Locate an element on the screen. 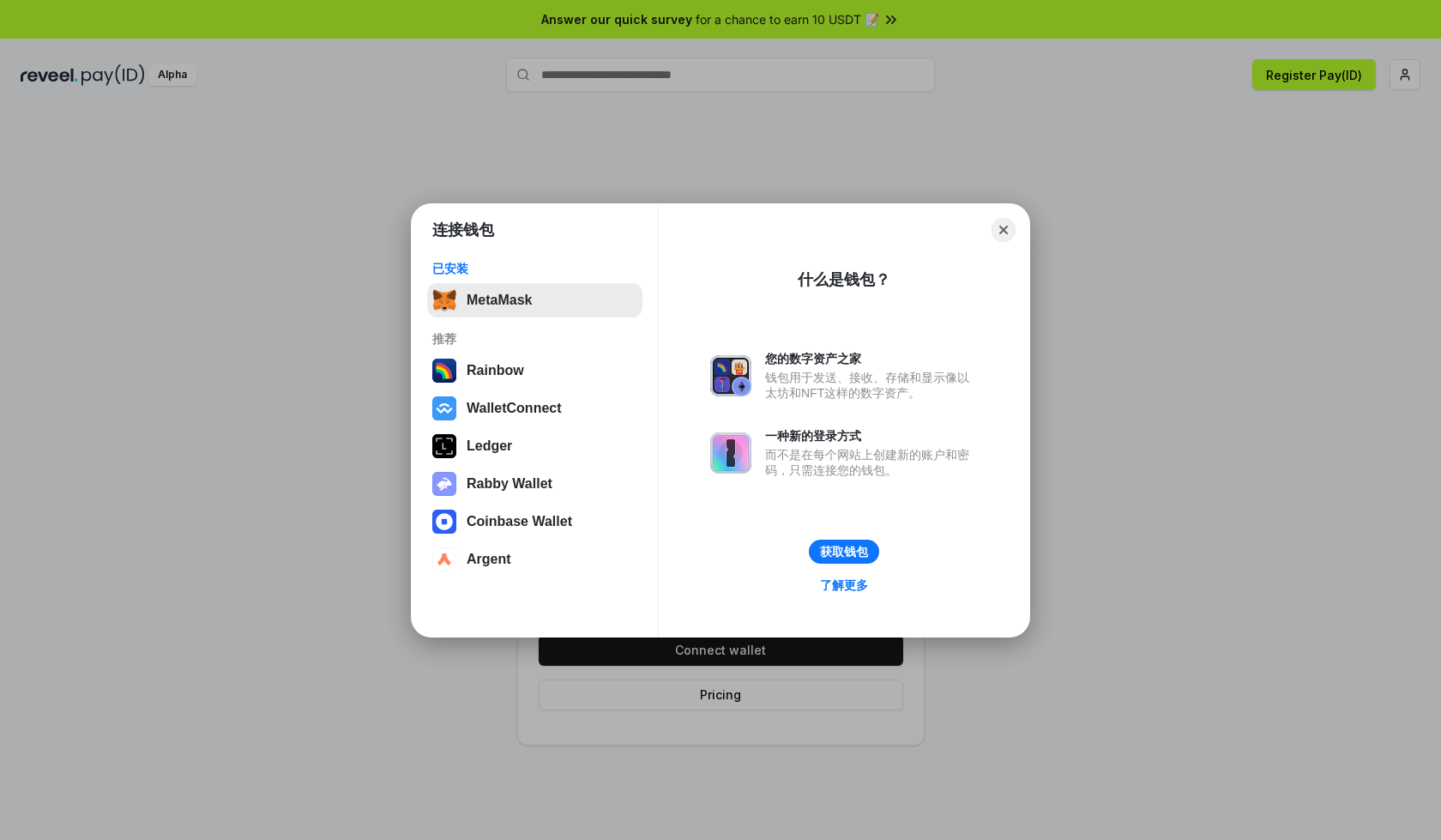  button: WalletConnect is located at coordinates (534, 408).